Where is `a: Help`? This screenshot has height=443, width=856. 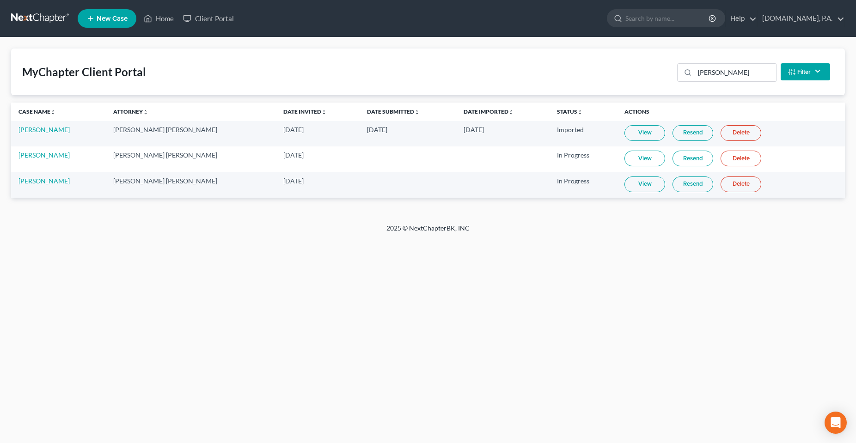
a: Help is located at coordinates (741, 18).